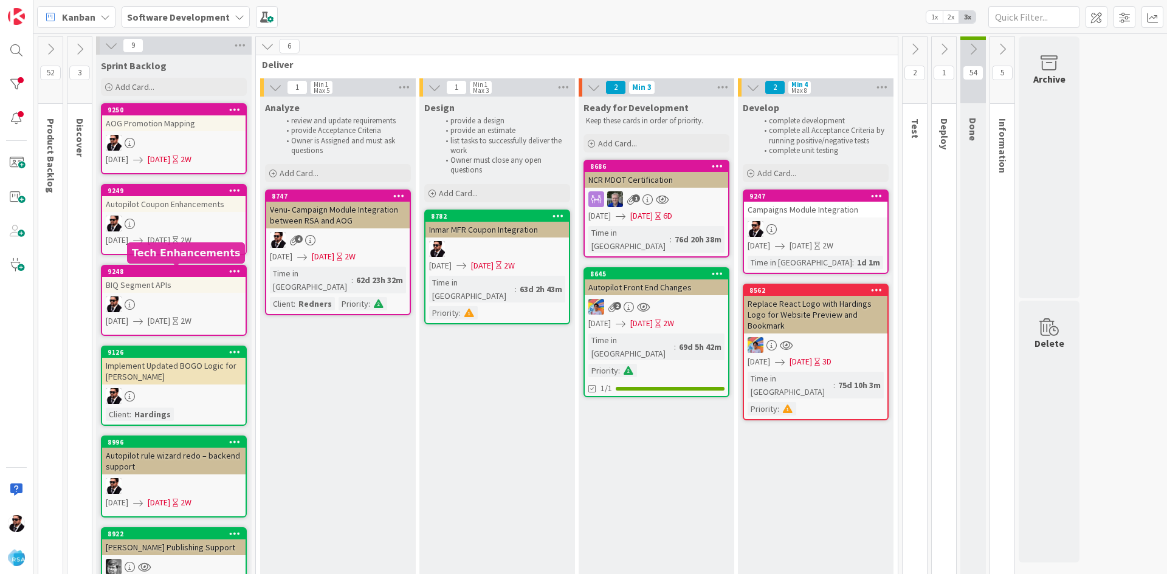 This screenshot has height=574, width=1167. What do you see at coordinates (117, 415) in the screenshot?
I see `div: Client` at bounding box center [117, 415].